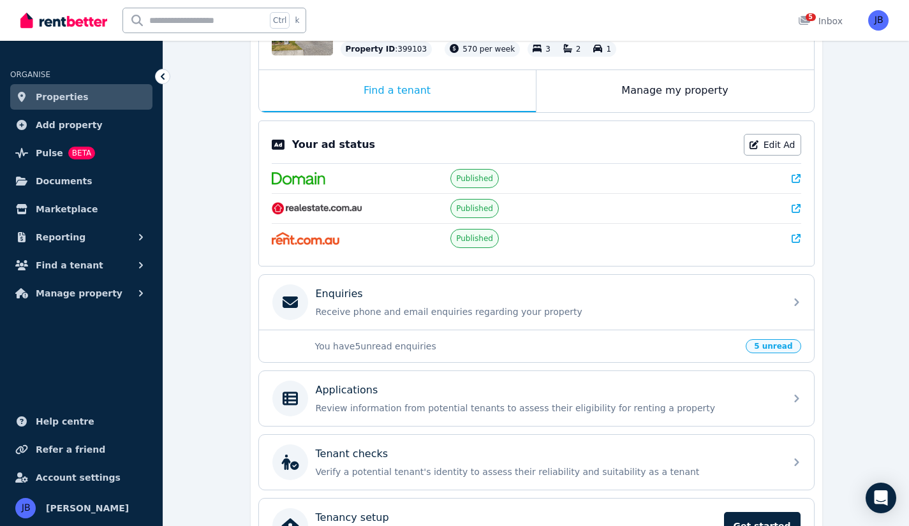 This screenshot has height=526, width=909. Describe the element at coordinates (70, 450) in the screenshot. I see `span: Refer a friend` at that location.